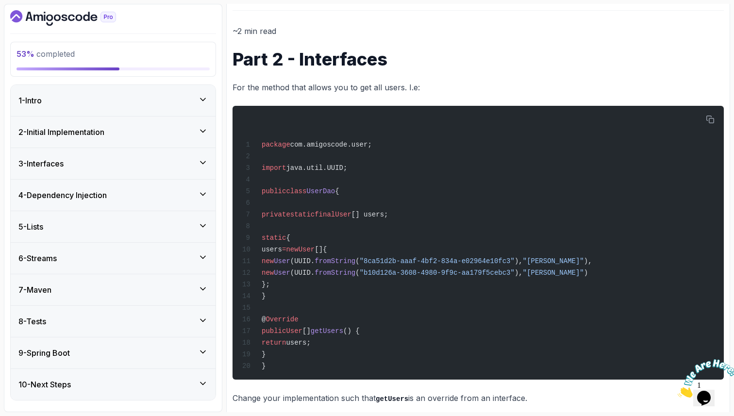 Image resolution: width=734 pixels, height=416 pixels. What do you see at coordinates (61, 132) in the screenshot?
I see `h3: 2 - Initial Implementation` at bounding box center [61, 132].